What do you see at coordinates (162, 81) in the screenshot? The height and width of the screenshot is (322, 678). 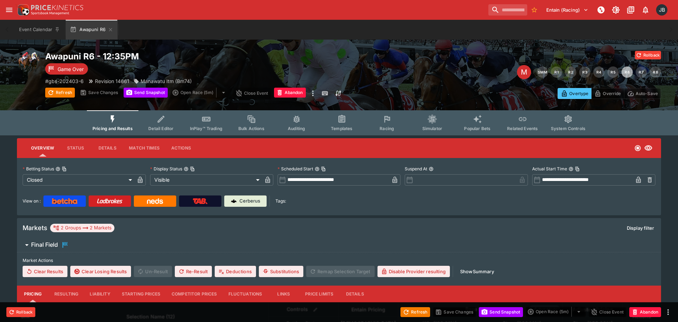 I see `div: Manawatu Itm (Bm74)` at bounding box center [162, 81].